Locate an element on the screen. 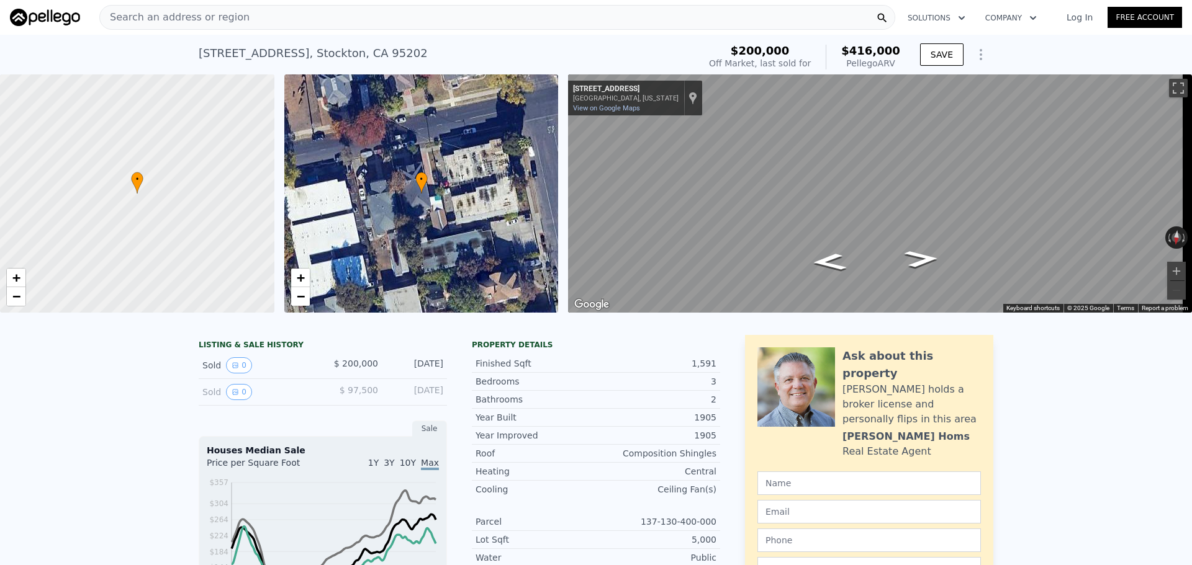 The width and height of the screenshot is (1192, 565). button: Rotate counterclockwise is located at coordinates (1168, 238).